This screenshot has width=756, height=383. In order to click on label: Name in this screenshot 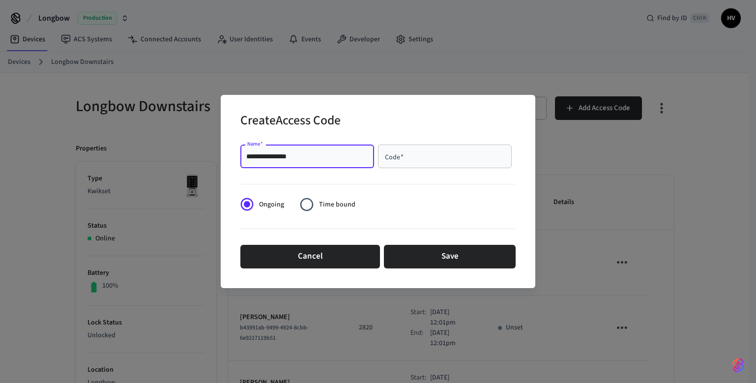, I will do `click(255, 143)`.